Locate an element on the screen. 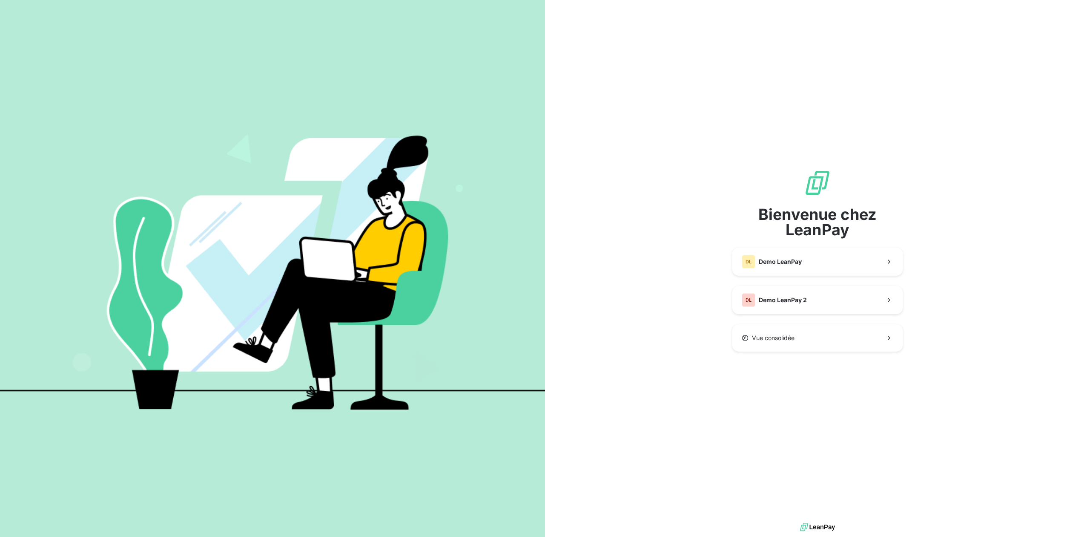  span: Demo LeanPay is located at coordinates (780, 262).